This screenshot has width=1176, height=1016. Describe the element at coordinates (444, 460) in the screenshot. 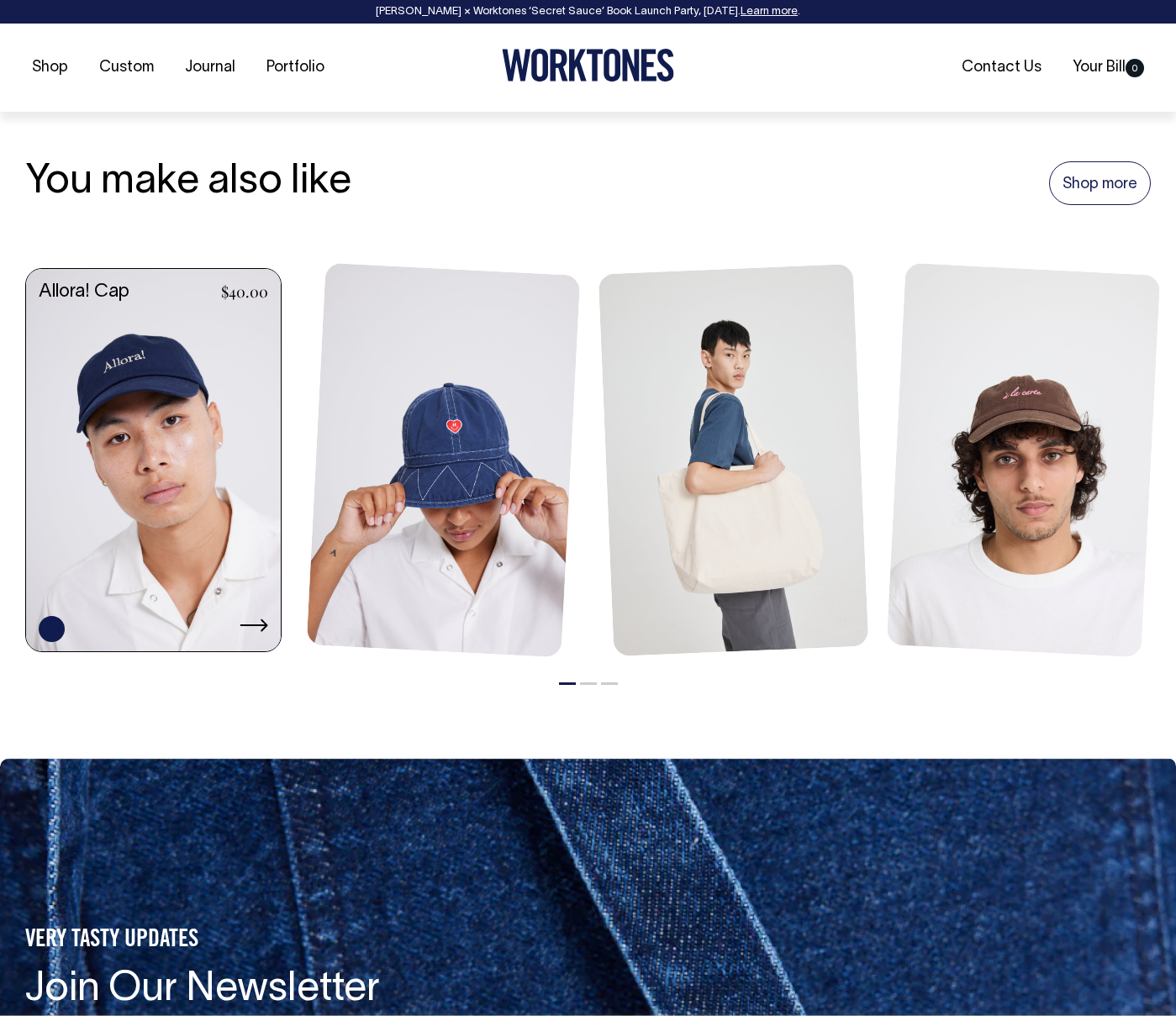

I see `img: indigo` at that location.